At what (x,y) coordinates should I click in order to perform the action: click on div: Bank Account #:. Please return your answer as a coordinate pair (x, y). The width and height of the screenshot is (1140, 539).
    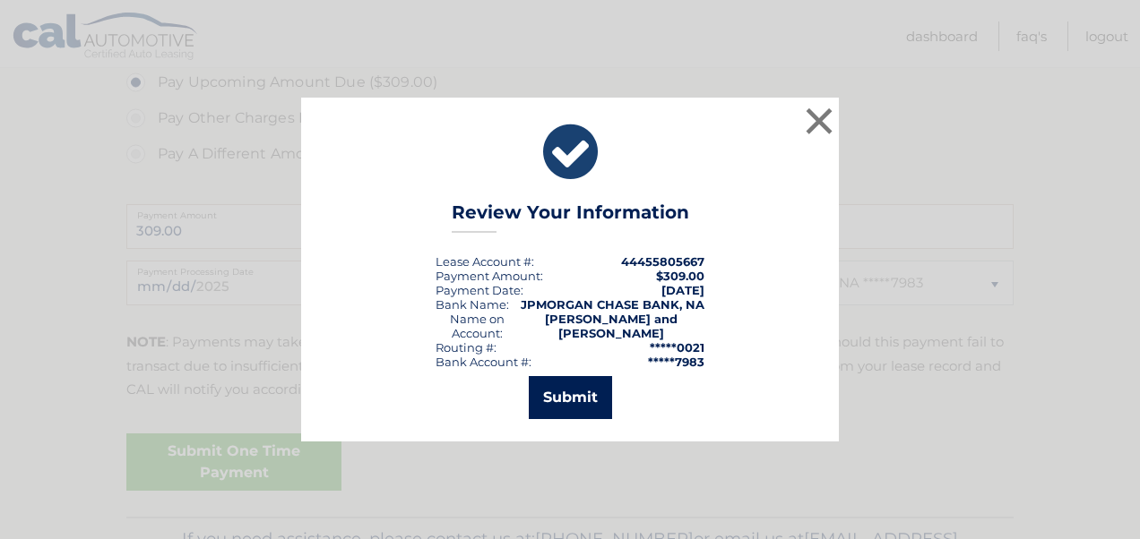
    Looking at the image, I should click on (483, 362).